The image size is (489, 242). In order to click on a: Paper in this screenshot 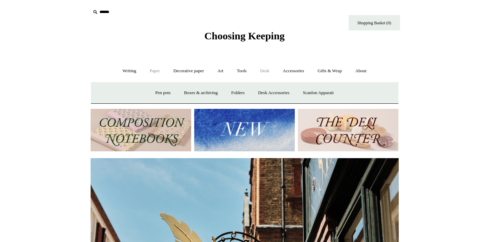, I will do `click(155, 71)`.